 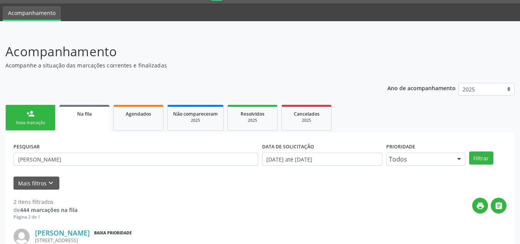 What do you see at coordinates (113, 233) in the screenshot?
I see `span: Baixa Prioridade` at bounding box center [113, 233].